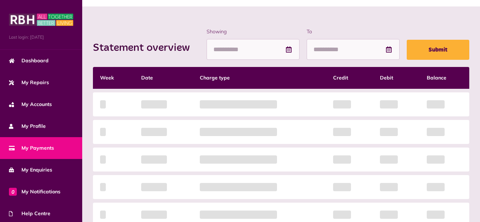 The width and height of the screenshot is (480, 222). Describe the element at coordinates (30, 213) in the screenshot. I see `span: Help Centre` at that location.